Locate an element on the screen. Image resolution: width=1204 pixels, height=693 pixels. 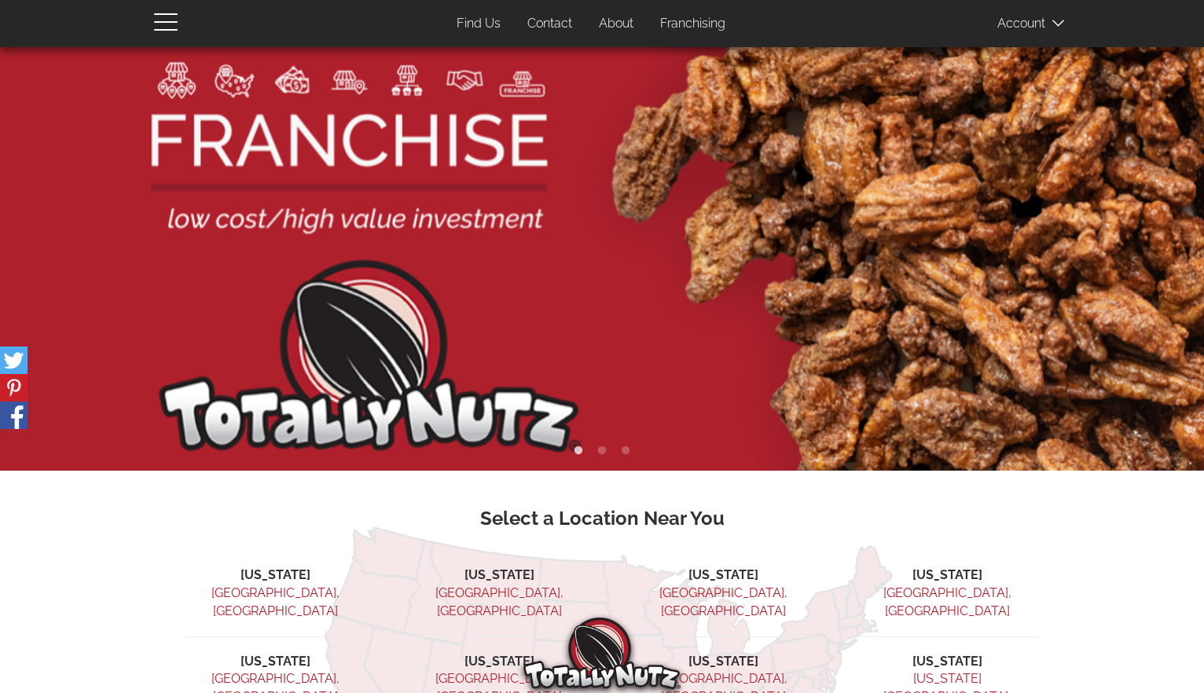
button: 1 of 3 is located at coordinates (579, 451).